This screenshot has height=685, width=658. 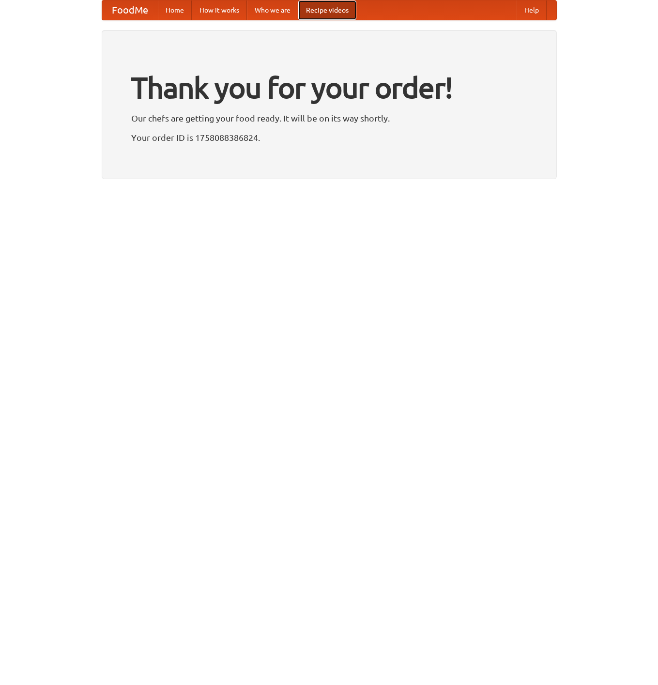 I want to click on a: Who we are, so click(x=273, y=10).